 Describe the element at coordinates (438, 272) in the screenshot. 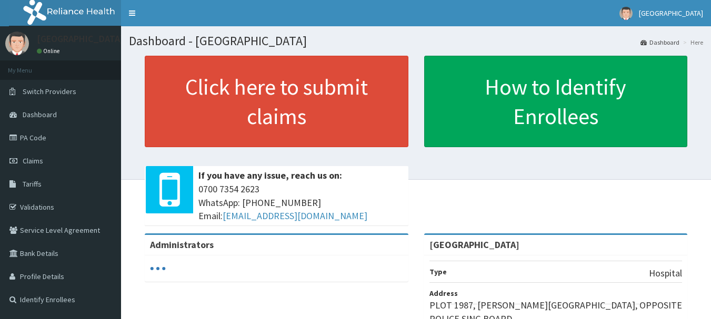

I see `b: Type` at that location.